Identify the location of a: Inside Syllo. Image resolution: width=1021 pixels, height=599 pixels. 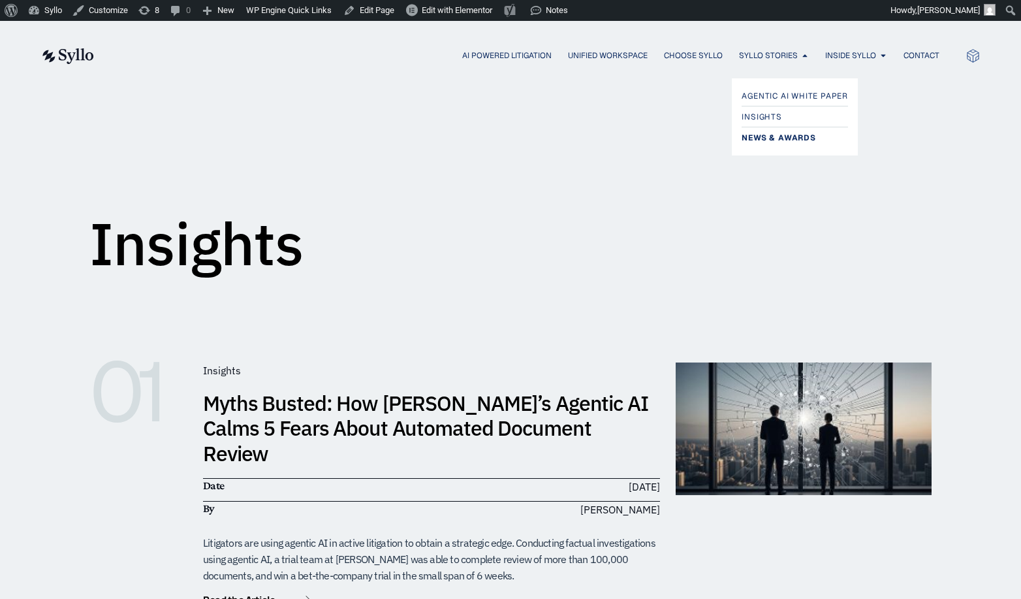
(851, 56).